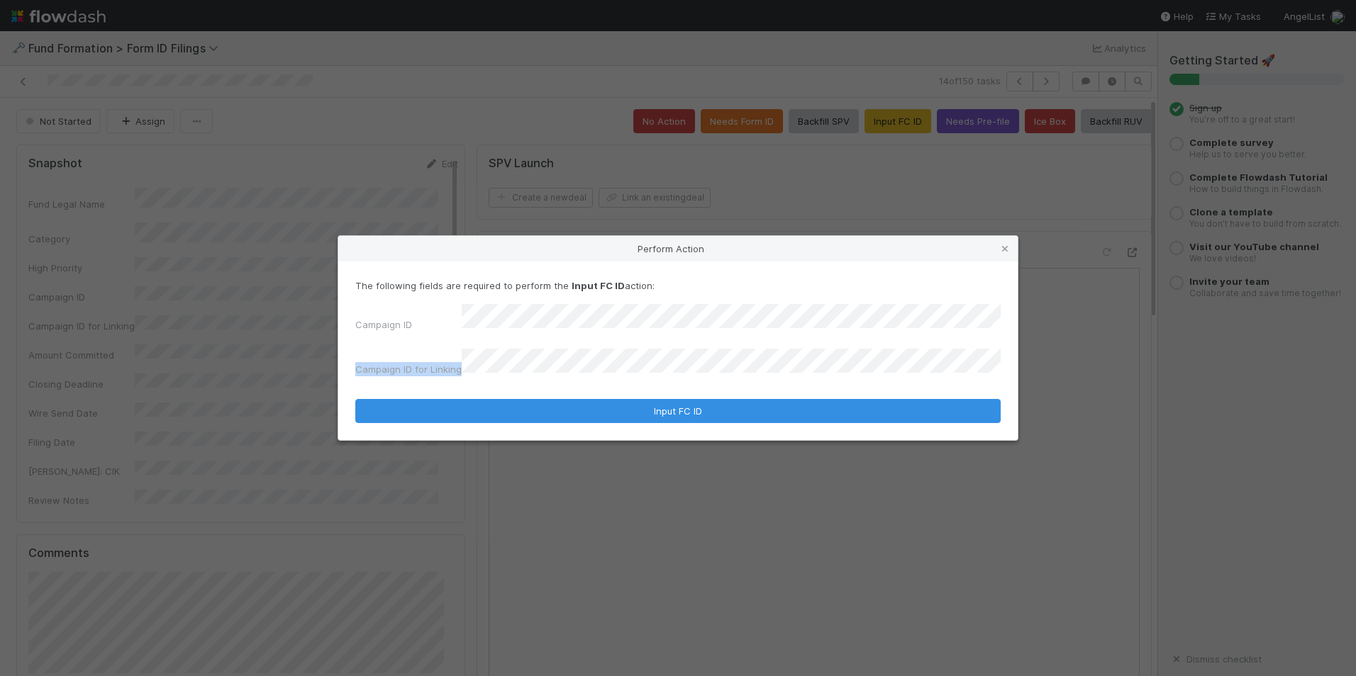 Image resolution: width=1356 pixels, height=676 pixels. I want to click on strong: Input FC ID, so click(598, 286).